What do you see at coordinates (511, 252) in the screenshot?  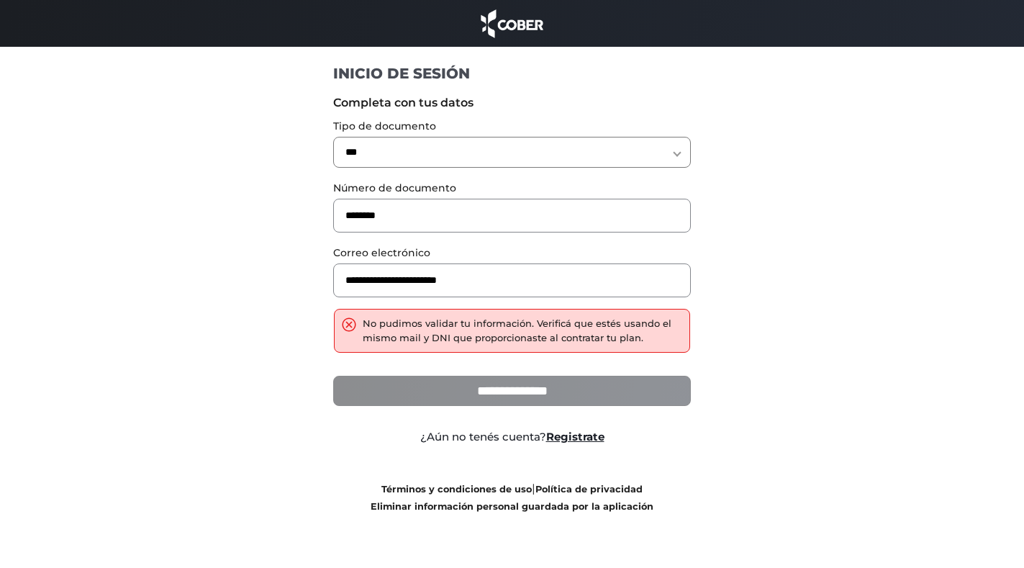 I see `label: Correo electrónico` at bounding box center [511, 252].